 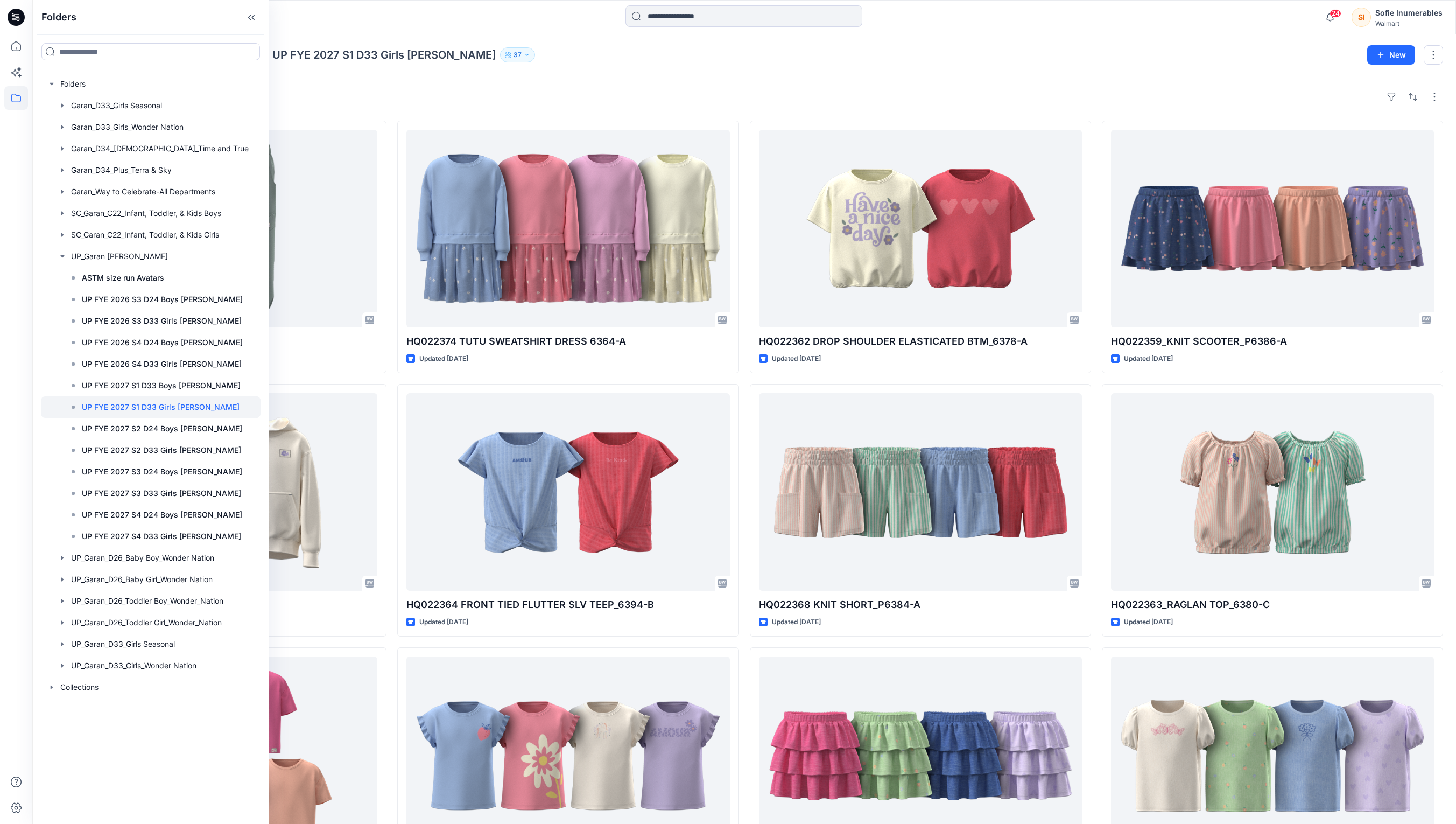 I want to click on p: ASTM size run Avatars, so click(x=122, y=278).